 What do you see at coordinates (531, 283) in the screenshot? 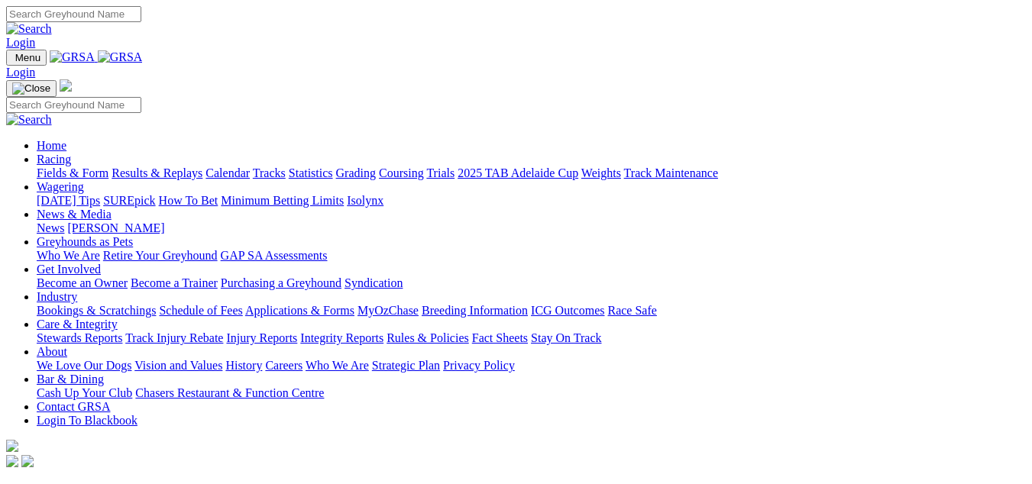
I see `div: Get Involved` at bounding box center [531, 283].